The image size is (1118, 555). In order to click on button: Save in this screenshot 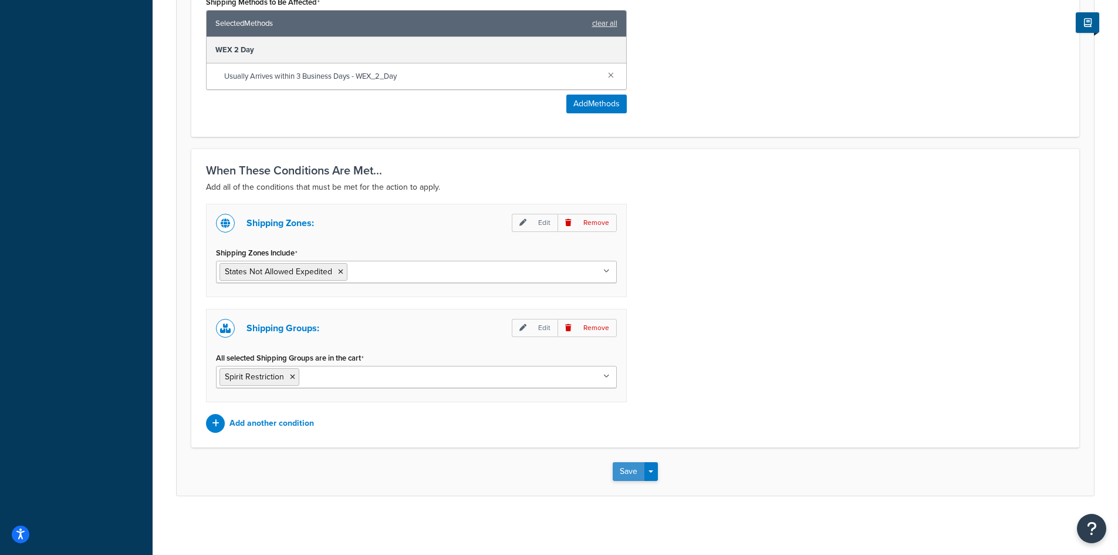, I will do `click(629, 471)`.